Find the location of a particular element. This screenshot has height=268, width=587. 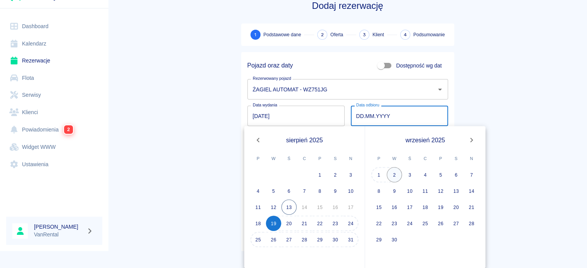

span: Podstawowe dane is located at coordinates (282, 35).